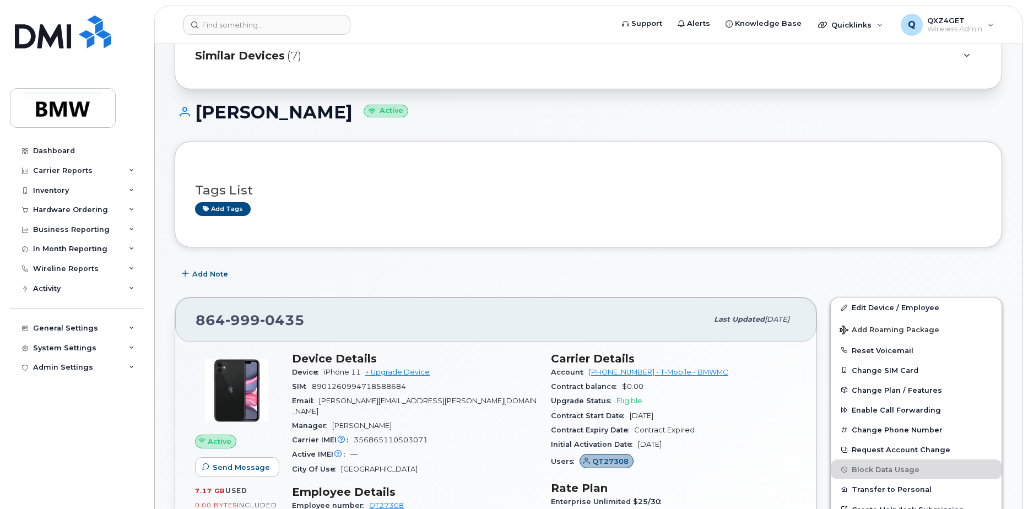 This screenshot has width=1028, height=509. Describe the element at coordinates (305, 401) in the screenshot. I see `span: Email` at that location.